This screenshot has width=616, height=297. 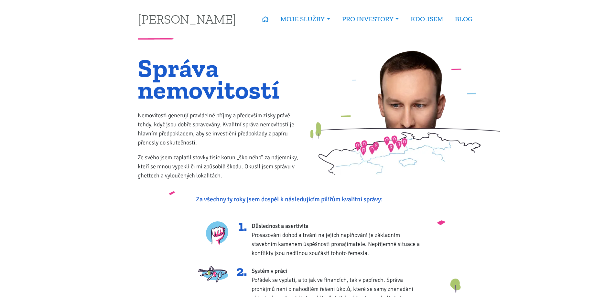 What do you see at coordinates (338, 239) in the screenshot?
I see `div: Prosazování dohod a trvání na jejich naplňování je základním stavebním kamenem úspěšnosti pronají...` at bounding box center [338, 239].